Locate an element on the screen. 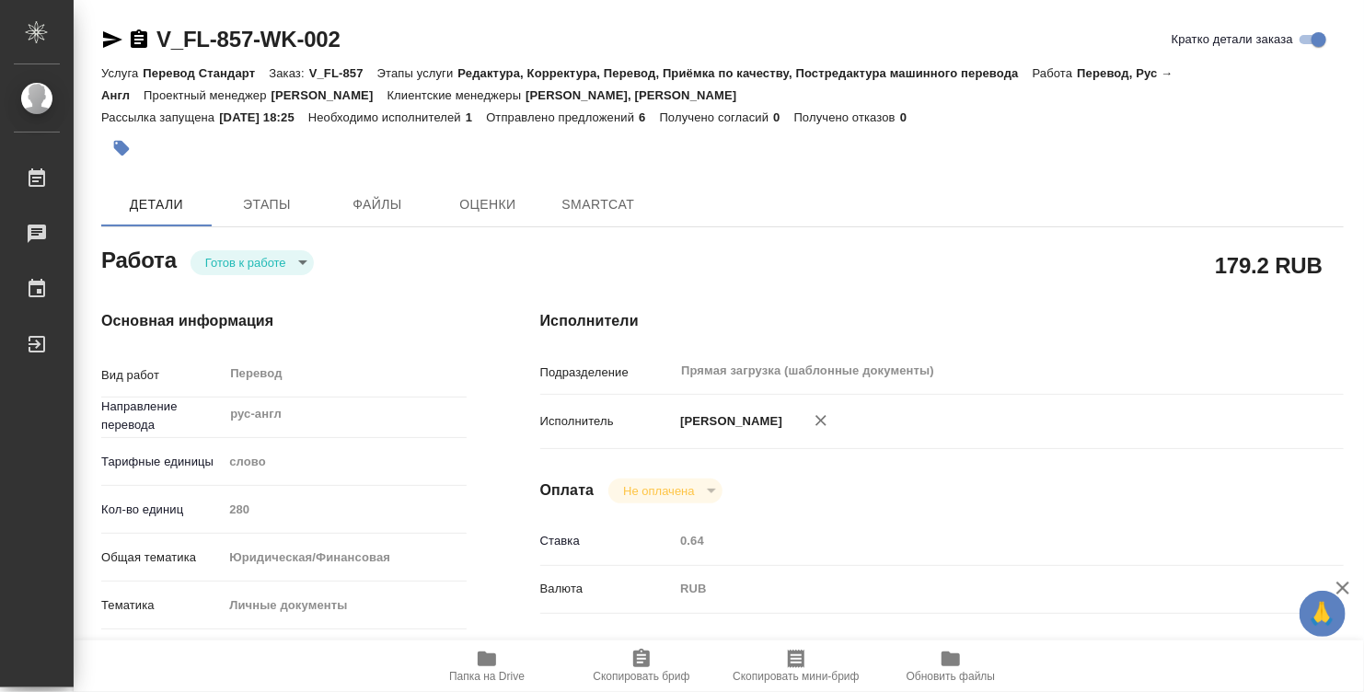  button: Скопировать бриф is located at coordinates (642, 666).